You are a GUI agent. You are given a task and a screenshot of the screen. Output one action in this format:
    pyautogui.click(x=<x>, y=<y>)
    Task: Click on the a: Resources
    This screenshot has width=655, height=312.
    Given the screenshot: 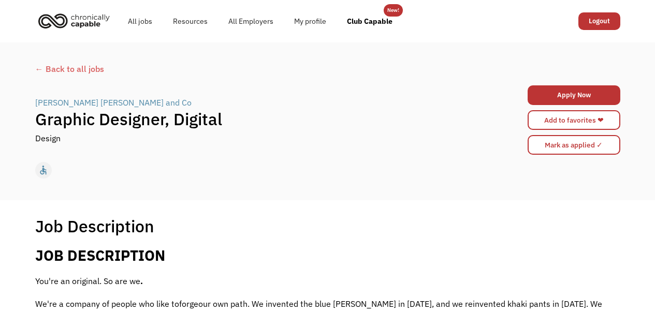 What is the action you would take?
    pyautogui.click(x=190, y=21)
    